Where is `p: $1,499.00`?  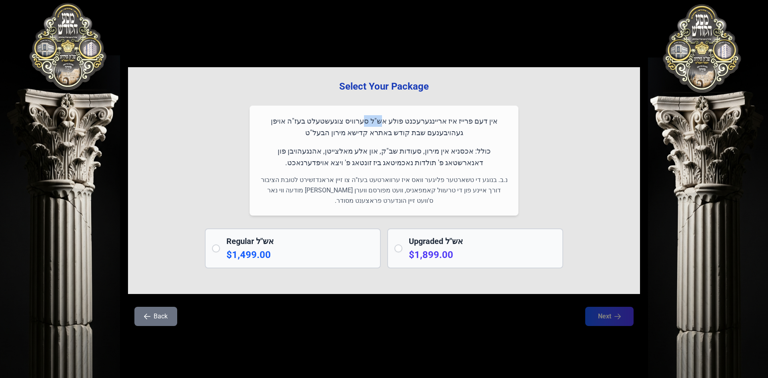
p: $1,499.00 is located at coordinates (300, 255).